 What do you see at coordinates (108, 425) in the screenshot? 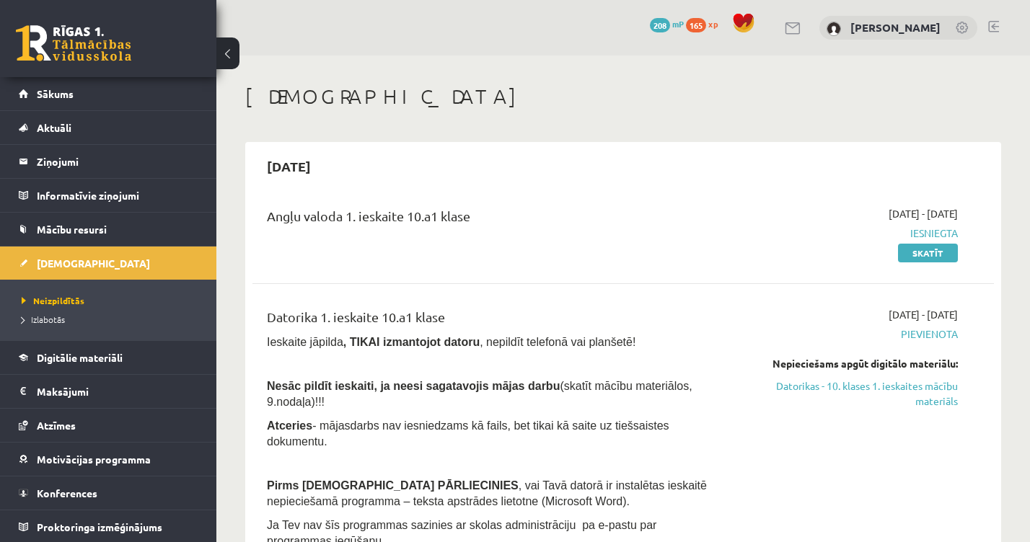
I see `a: Atzīmes` at bounding box center [108, 425].